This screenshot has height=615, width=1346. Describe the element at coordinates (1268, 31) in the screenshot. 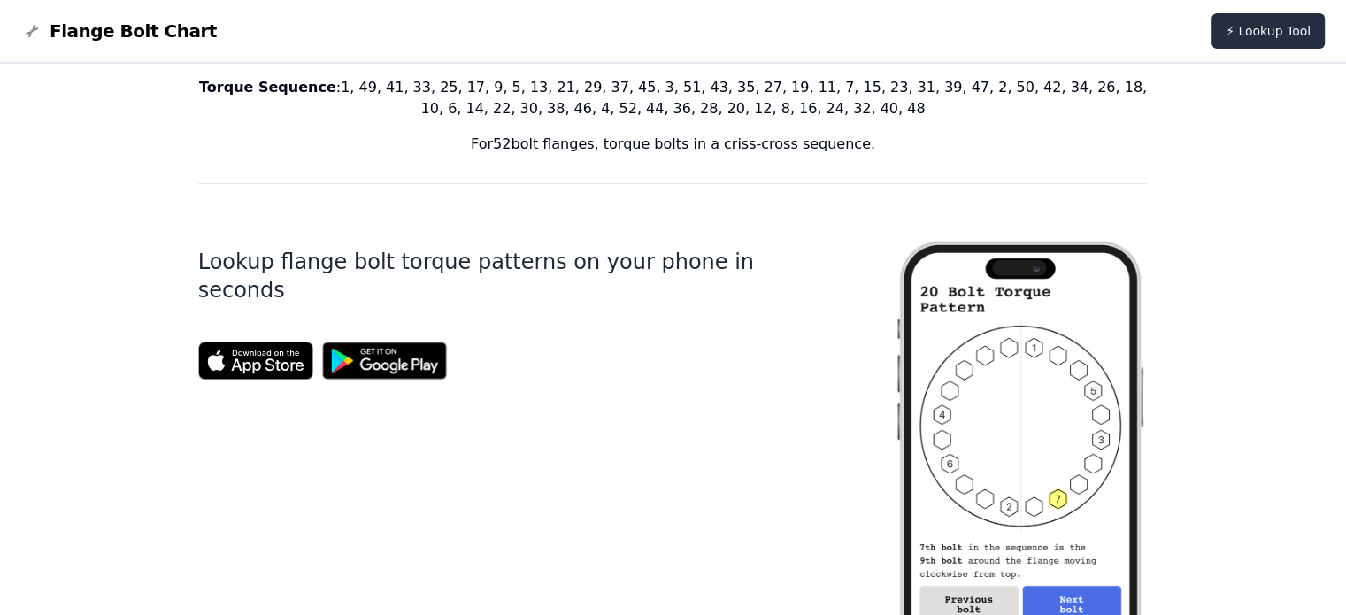

I see `a: ⚡ Lookup Tool` at that location.